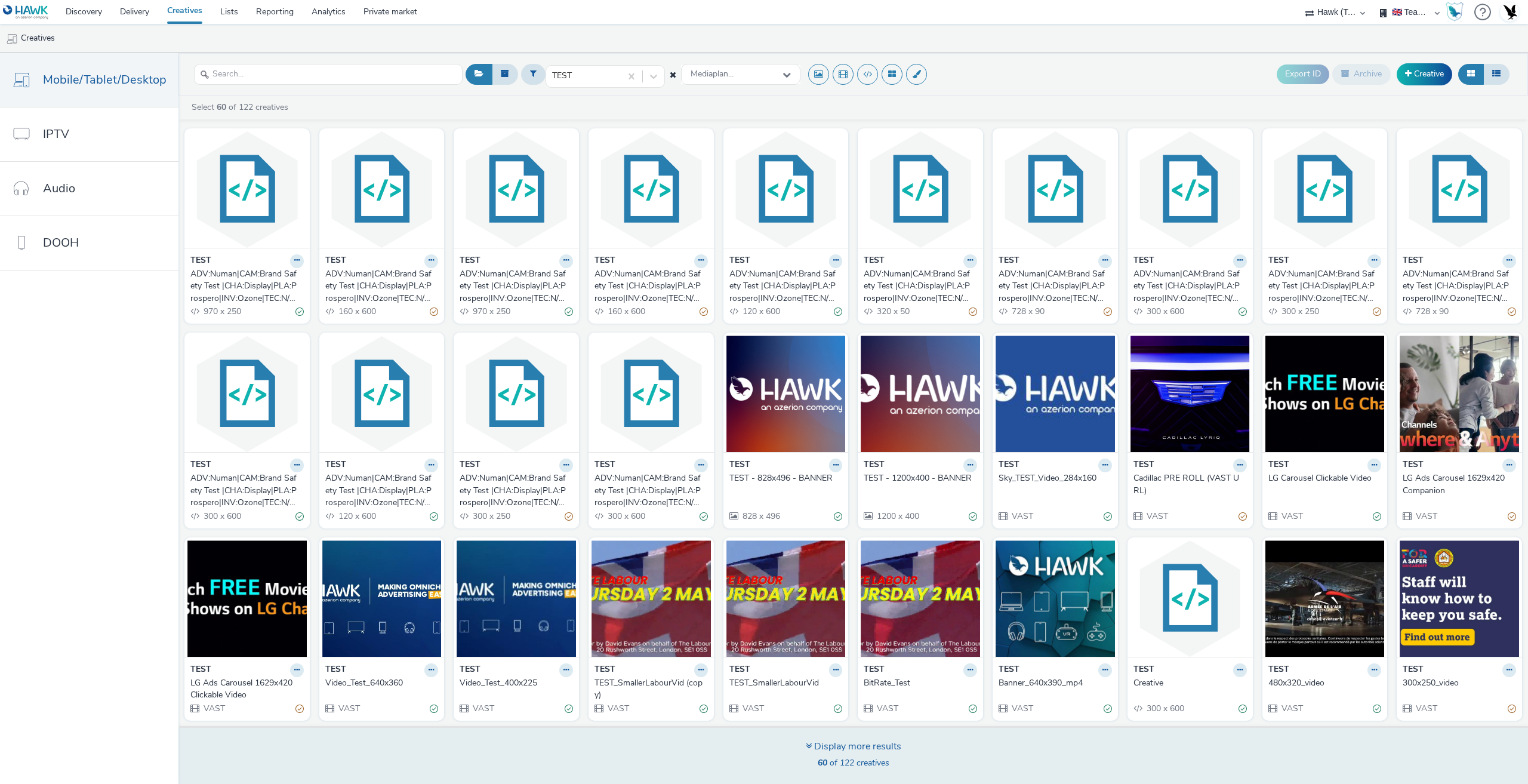 This screenshot has height=784, width=1528. I want to click on span: 300 x 600, so click(625, 515).